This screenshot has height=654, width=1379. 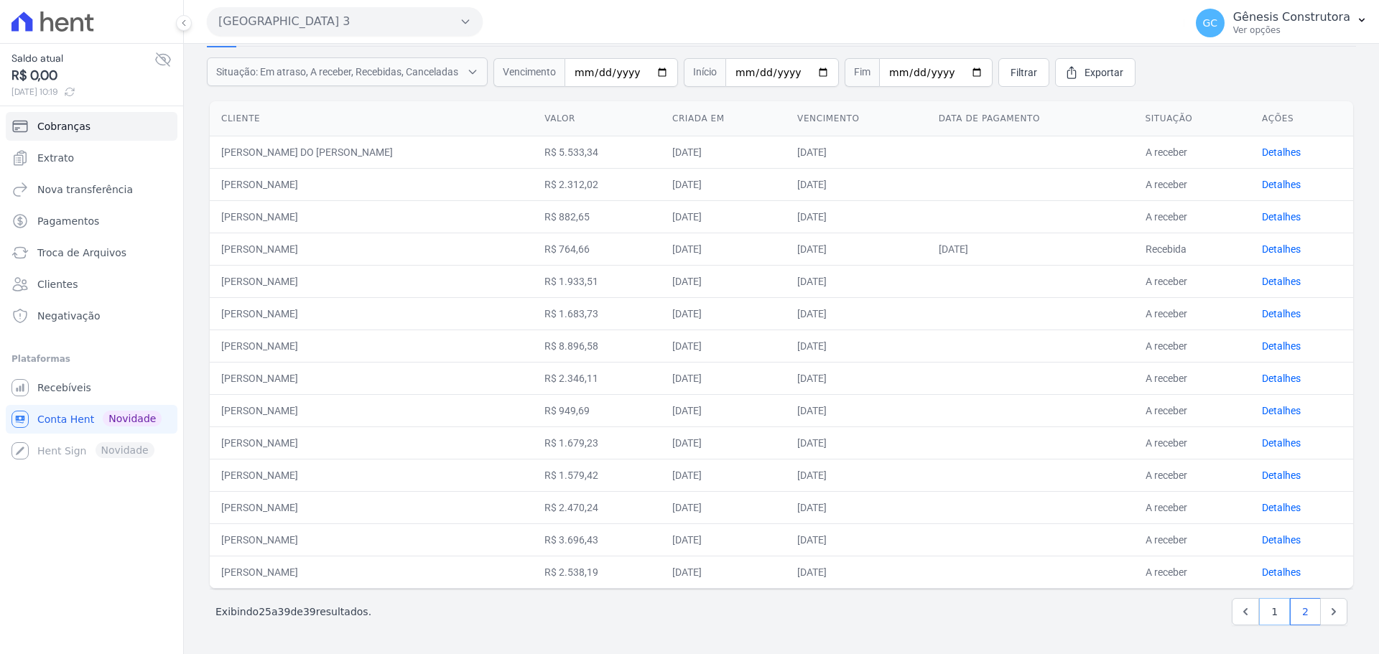 I want to click on a: Negativação, so click(x=91, y=316).